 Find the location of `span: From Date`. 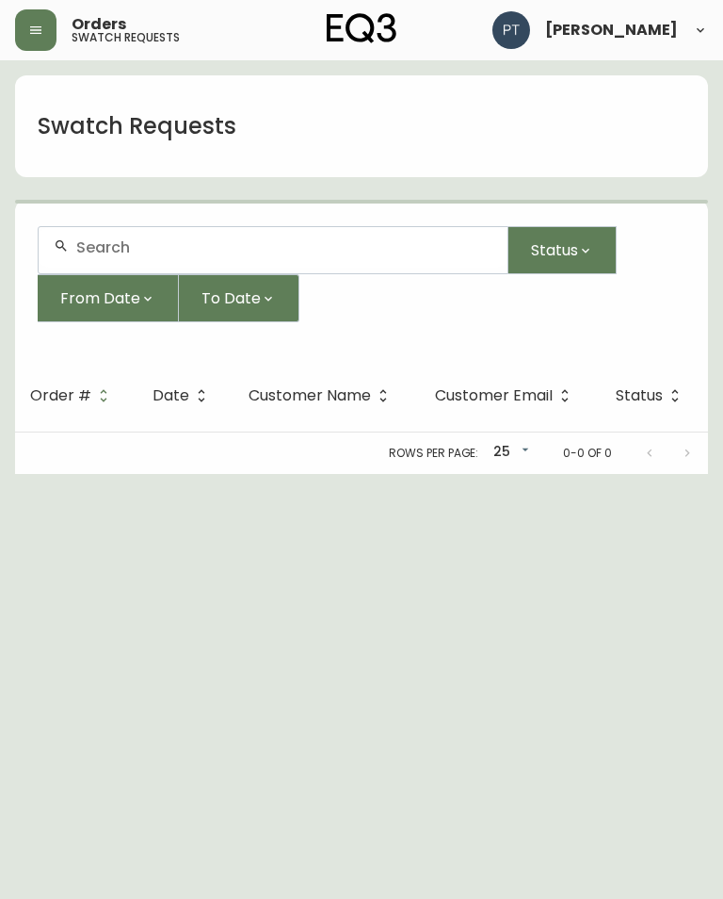

span: From Date is located at coordinates (100, 298).